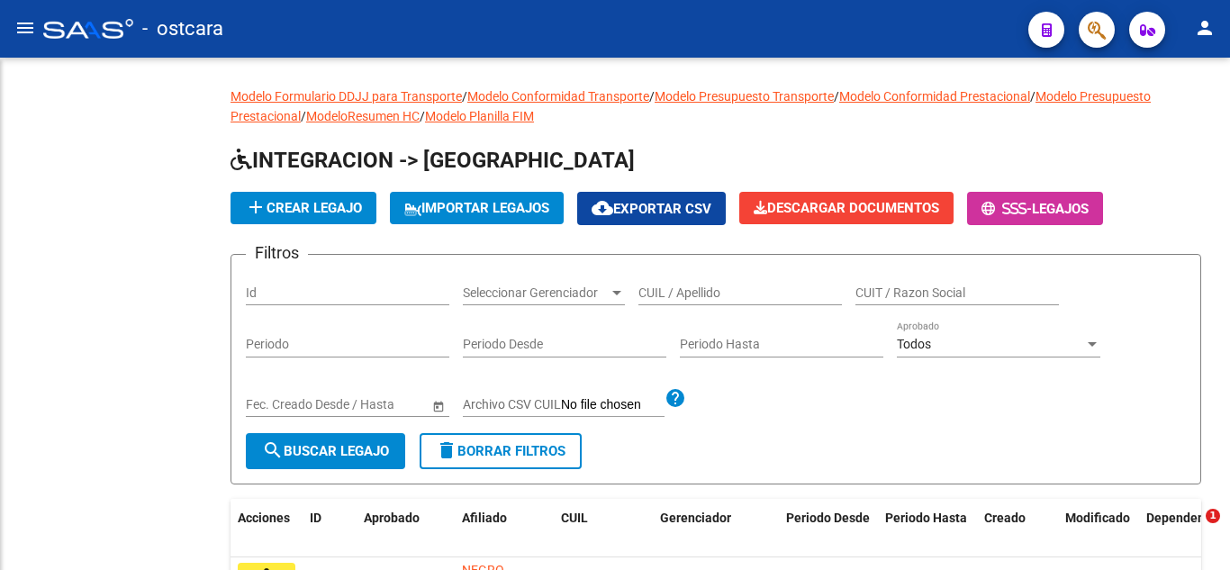 The height and width of the screenshot is (570, 1230). Describe the element at coordinates (574, 518) in the screenshot. I see `span: CUIL` at that location.